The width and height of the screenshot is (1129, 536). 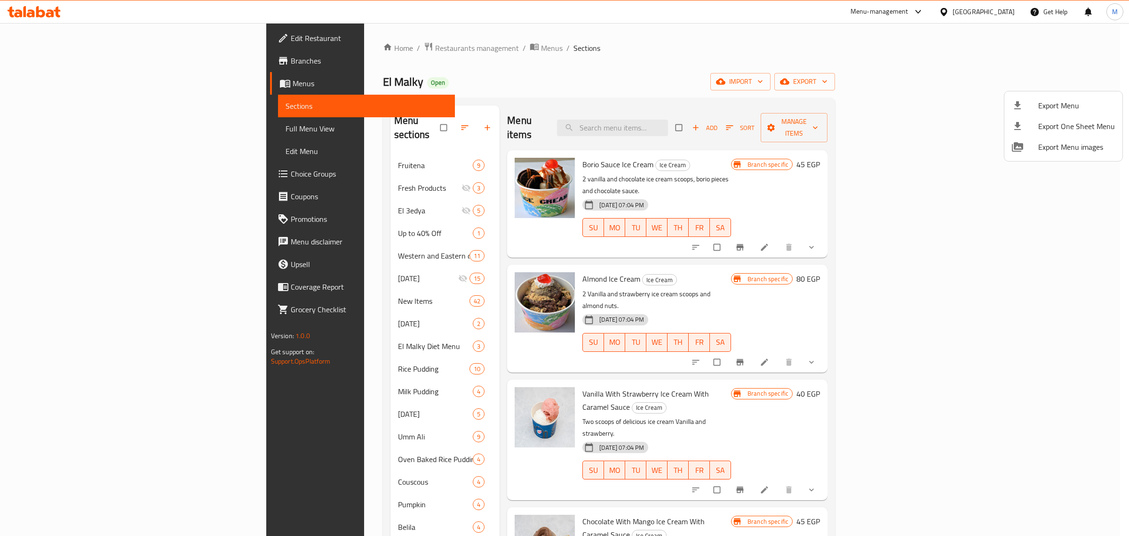 What do you see at coordinates (1064, 105) in the screenshot?
I see `li: Export menu items` at bounding box center [1064, 105].